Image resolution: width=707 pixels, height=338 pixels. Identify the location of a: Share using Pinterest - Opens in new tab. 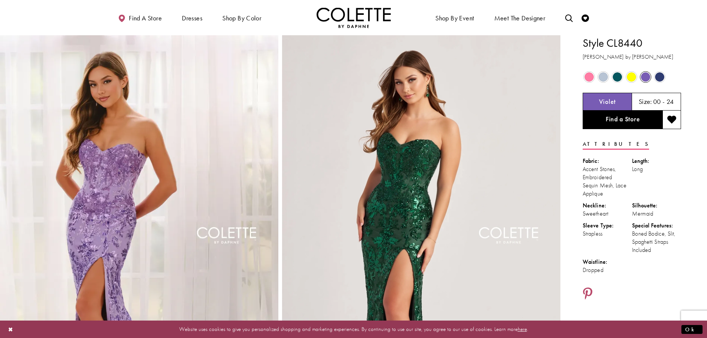
(588, 294).